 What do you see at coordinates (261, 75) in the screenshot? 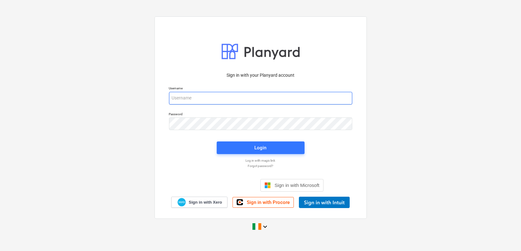
I see `p: Sign in with your Planyard account` at bounding box center [261, 75].